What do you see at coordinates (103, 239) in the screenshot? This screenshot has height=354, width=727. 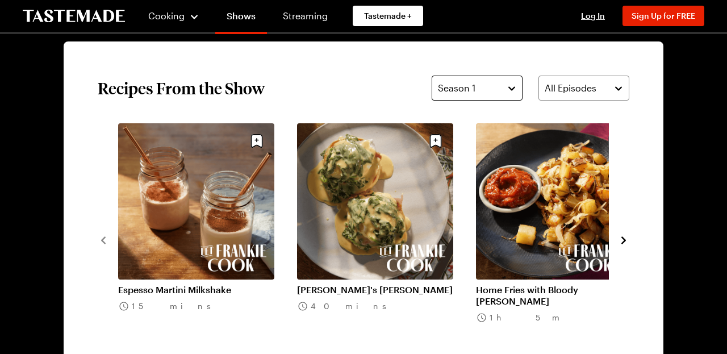 I see `button: navigate to previous item` at bounding box center [103, 239].